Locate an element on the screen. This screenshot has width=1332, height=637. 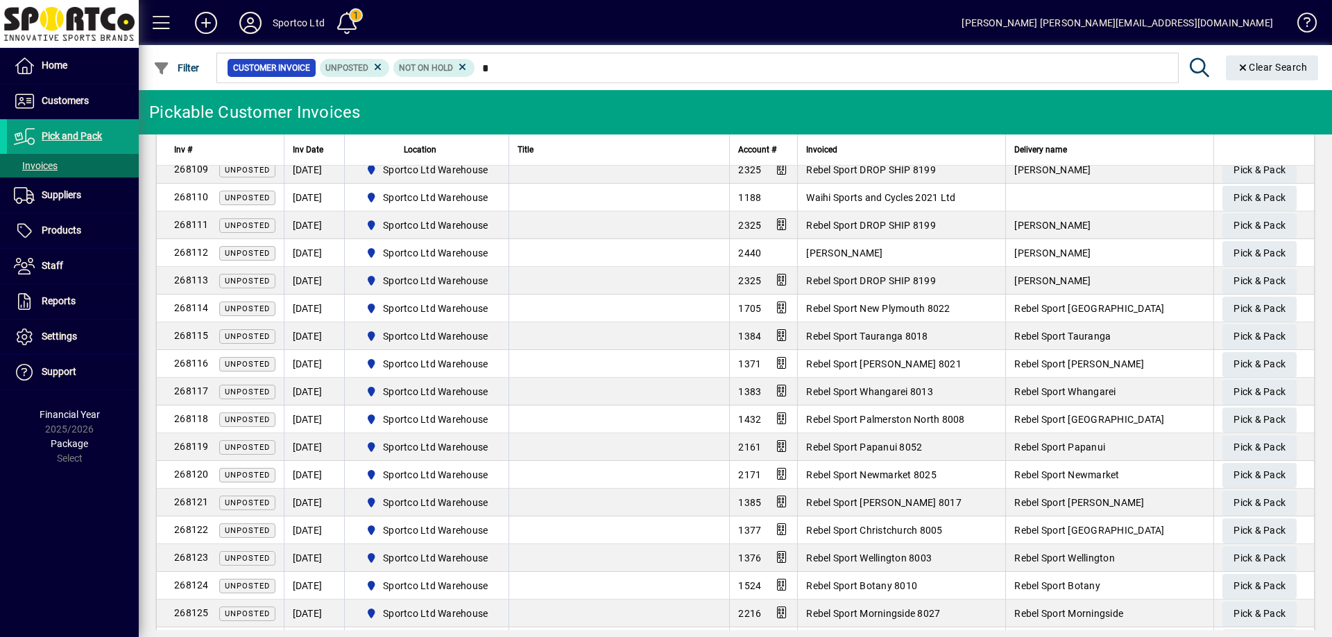
span: 268121 is located at coordinates (191, 502).